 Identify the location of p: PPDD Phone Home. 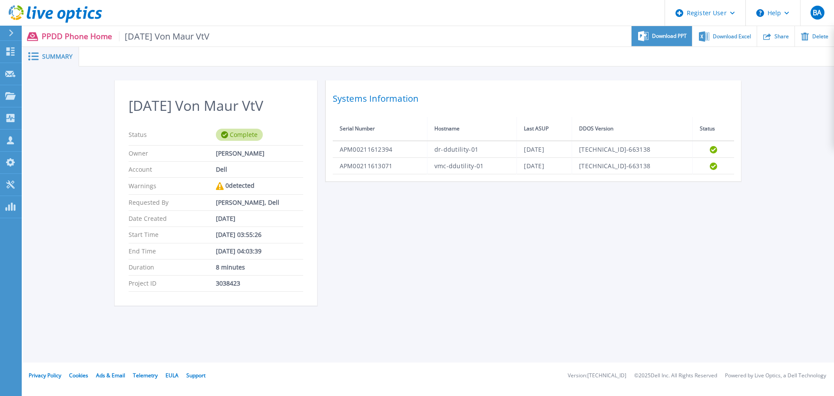
(126, 36).